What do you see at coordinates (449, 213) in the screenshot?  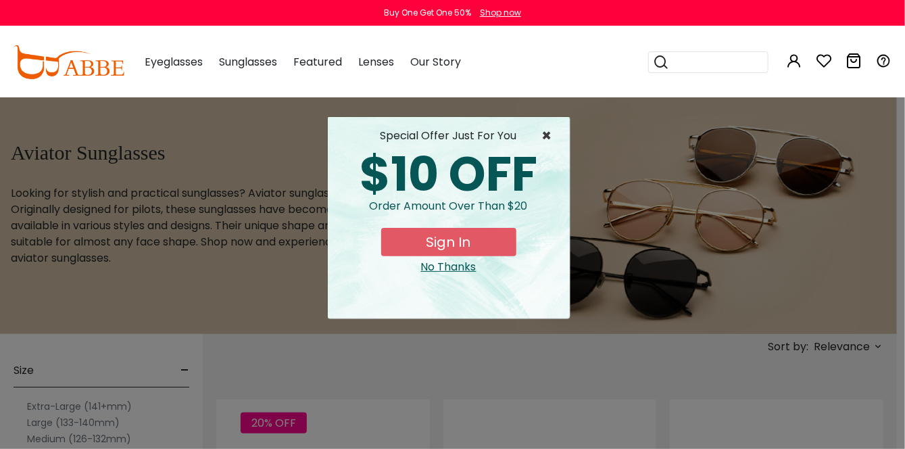 I see `div: Order amount over than $20` at bounding box center [449, 213].